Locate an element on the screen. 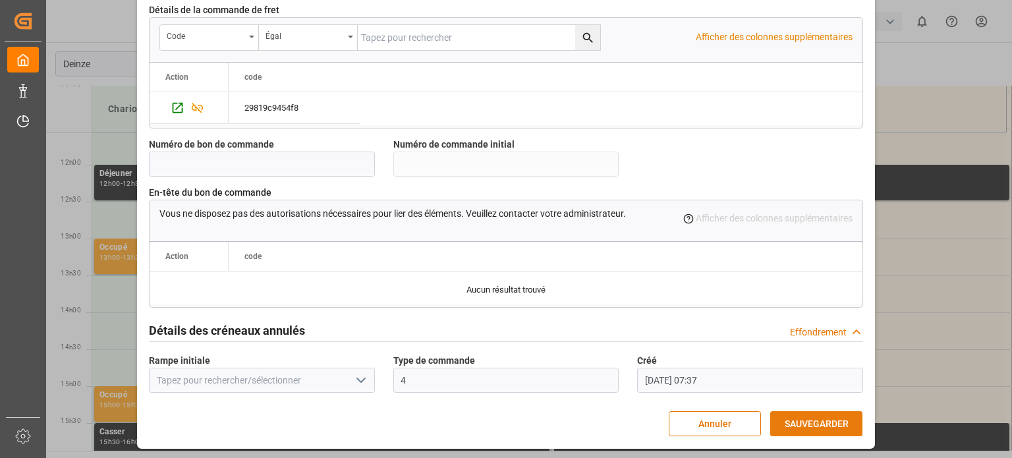 This screenshot has width=1012, height=458. font: Afficher des colonnes supplémentaires is located at coordinates (774, 37).